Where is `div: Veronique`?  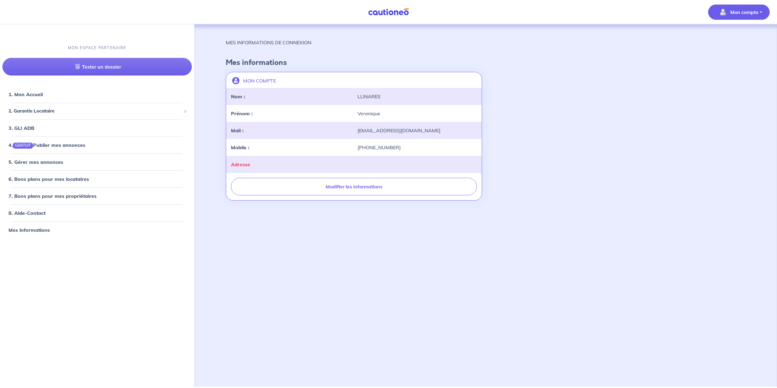
div: Veronique is located at coordinates (417, 113).